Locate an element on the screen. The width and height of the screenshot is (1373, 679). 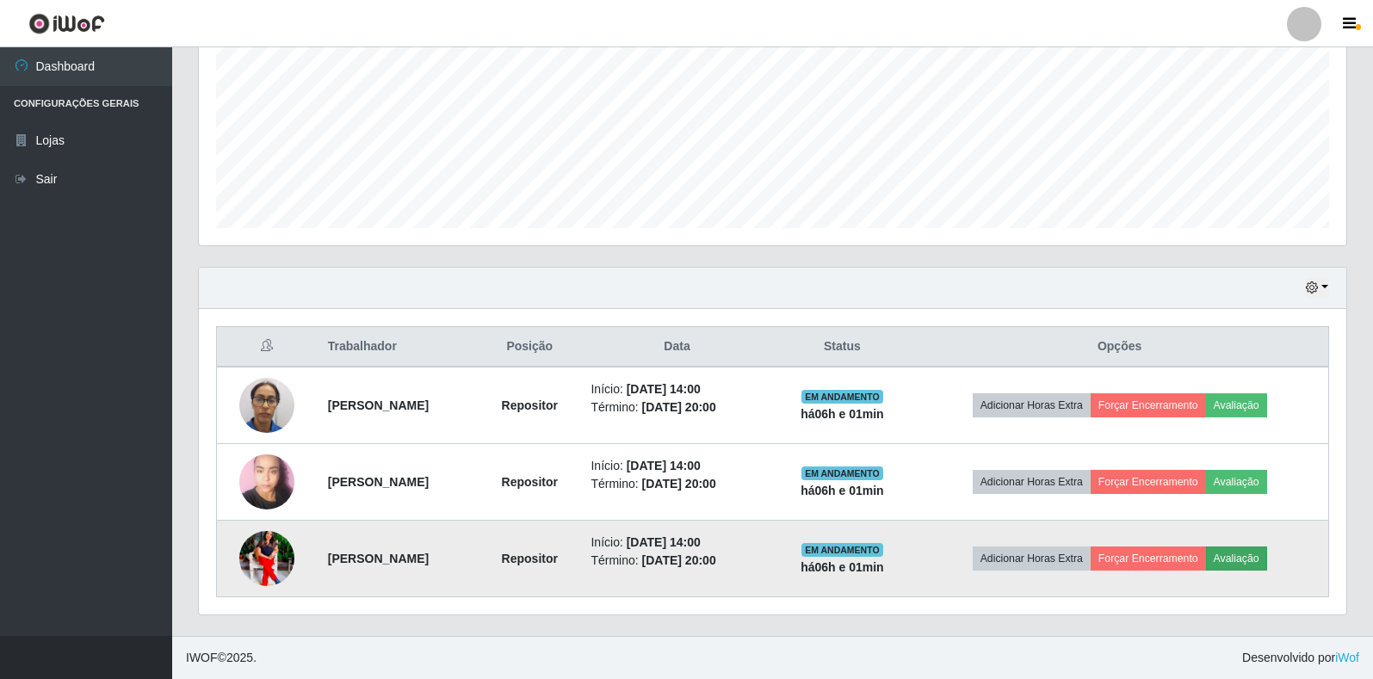
img: CoreUI Logo is located at coordinates (66, 23).